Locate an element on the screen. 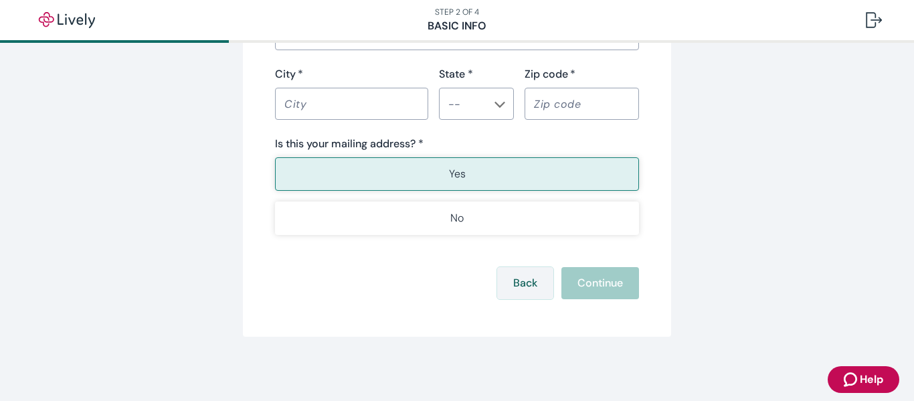 Image resolution: width=914 pixels, height=401 pixels. input: City is located at coordinates (351, 104).